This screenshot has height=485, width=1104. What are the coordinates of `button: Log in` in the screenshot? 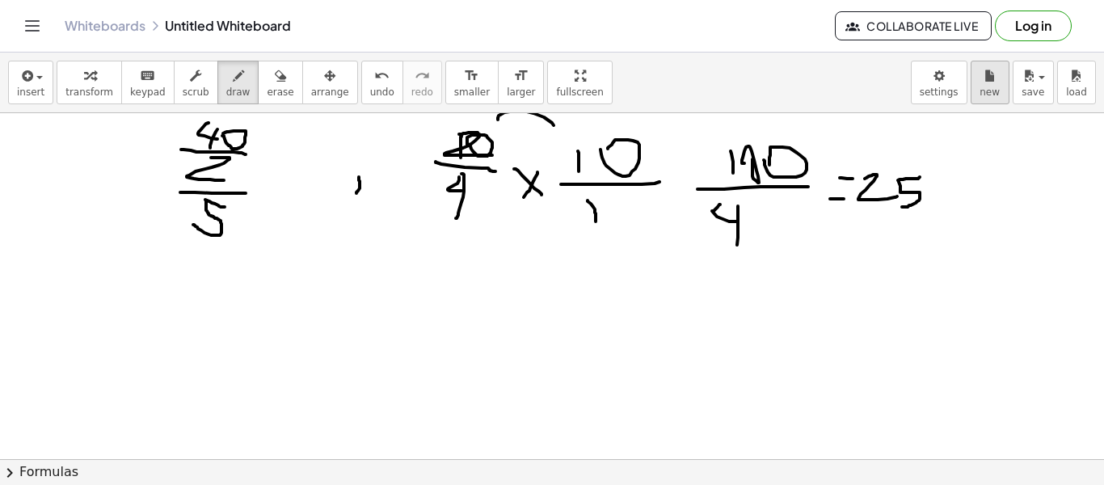 It's located at (1033, 26).